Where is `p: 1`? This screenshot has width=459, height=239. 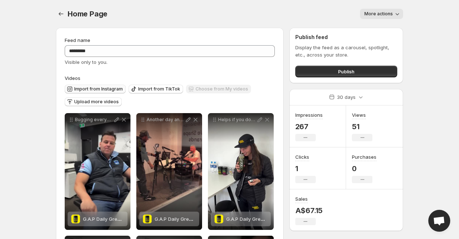 p: 1 is located at coordinates (306, 169).